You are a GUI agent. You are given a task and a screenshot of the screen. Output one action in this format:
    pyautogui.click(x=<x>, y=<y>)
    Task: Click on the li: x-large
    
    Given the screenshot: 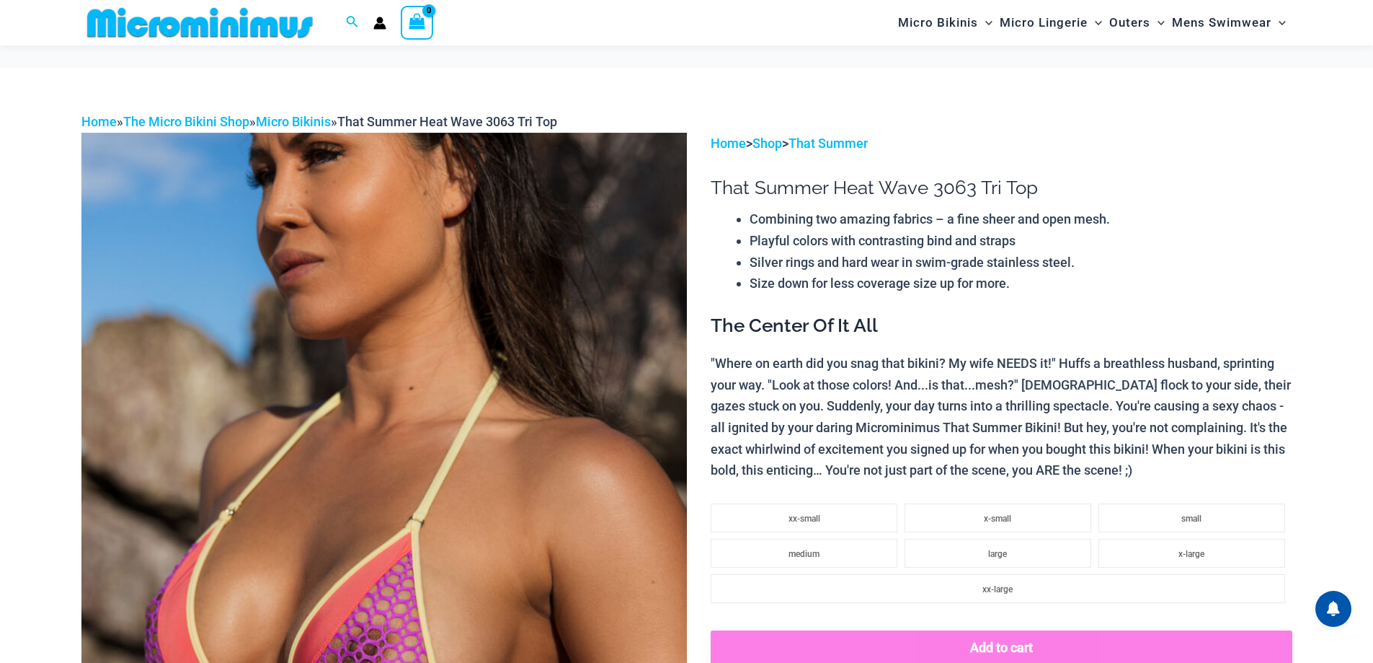 What is the action you would take?
    pyautogui.click(x=1192, y=553)
    